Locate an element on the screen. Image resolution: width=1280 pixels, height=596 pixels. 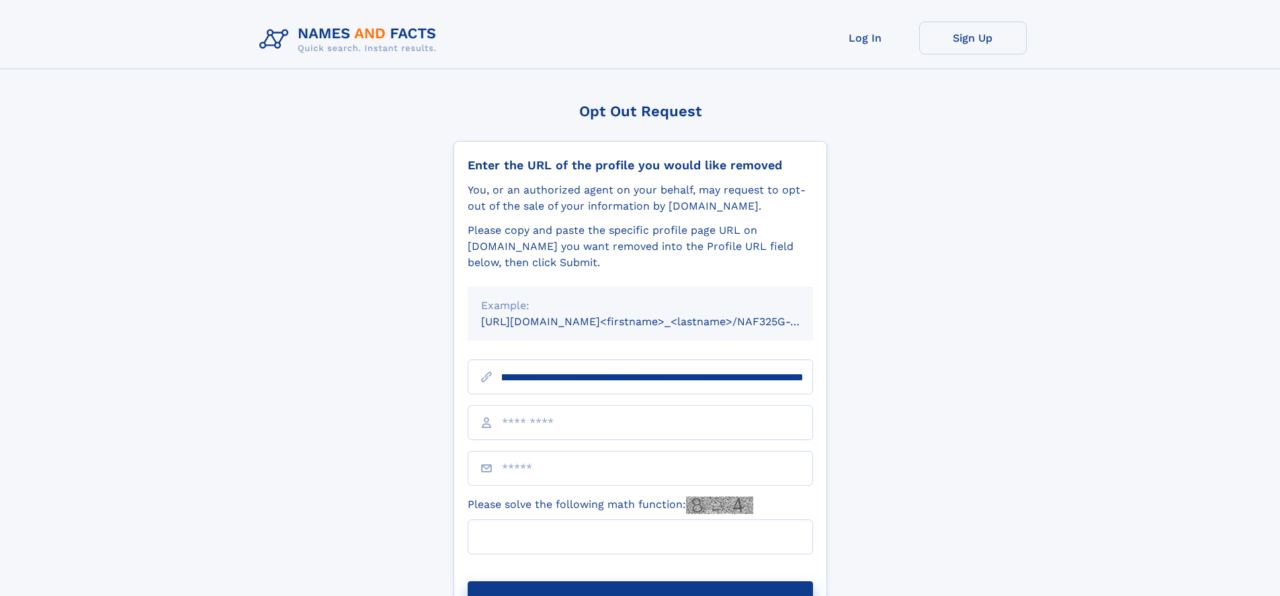
div: Opt Out Request is located at coordinates (640, 111).